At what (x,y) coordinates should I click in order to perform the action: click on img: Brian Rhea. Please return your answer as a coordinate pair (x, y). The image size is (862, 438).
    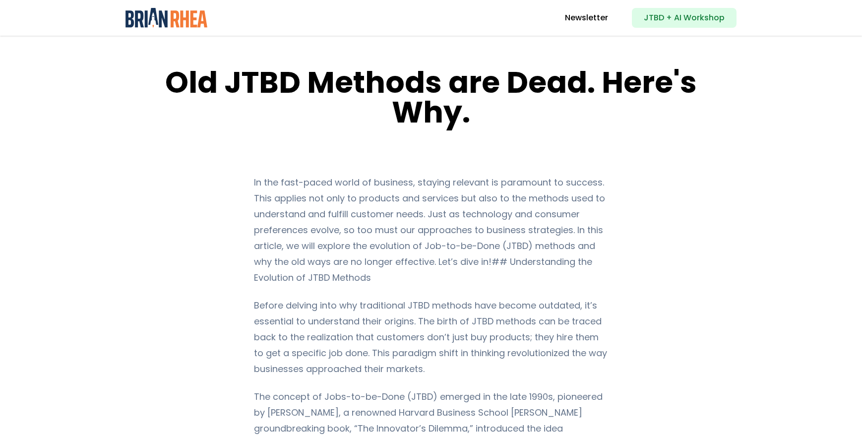
    Looking at the image, I should click on (166, 18).